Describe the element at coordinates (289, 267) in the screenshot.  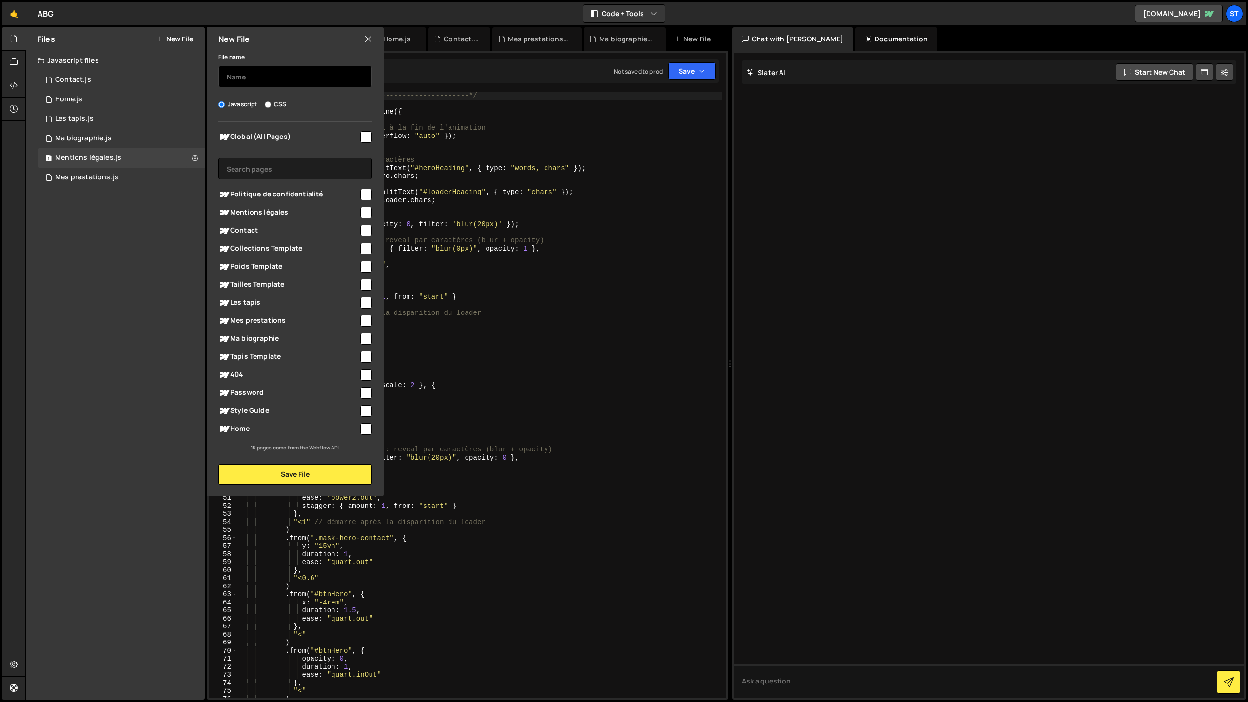
I see `span: Poids Template` at that location.